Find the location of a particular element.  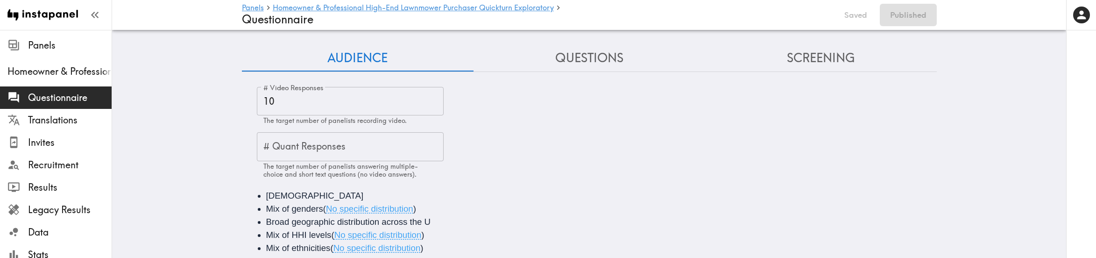

span: Invites is located at coordinates (70, 142).